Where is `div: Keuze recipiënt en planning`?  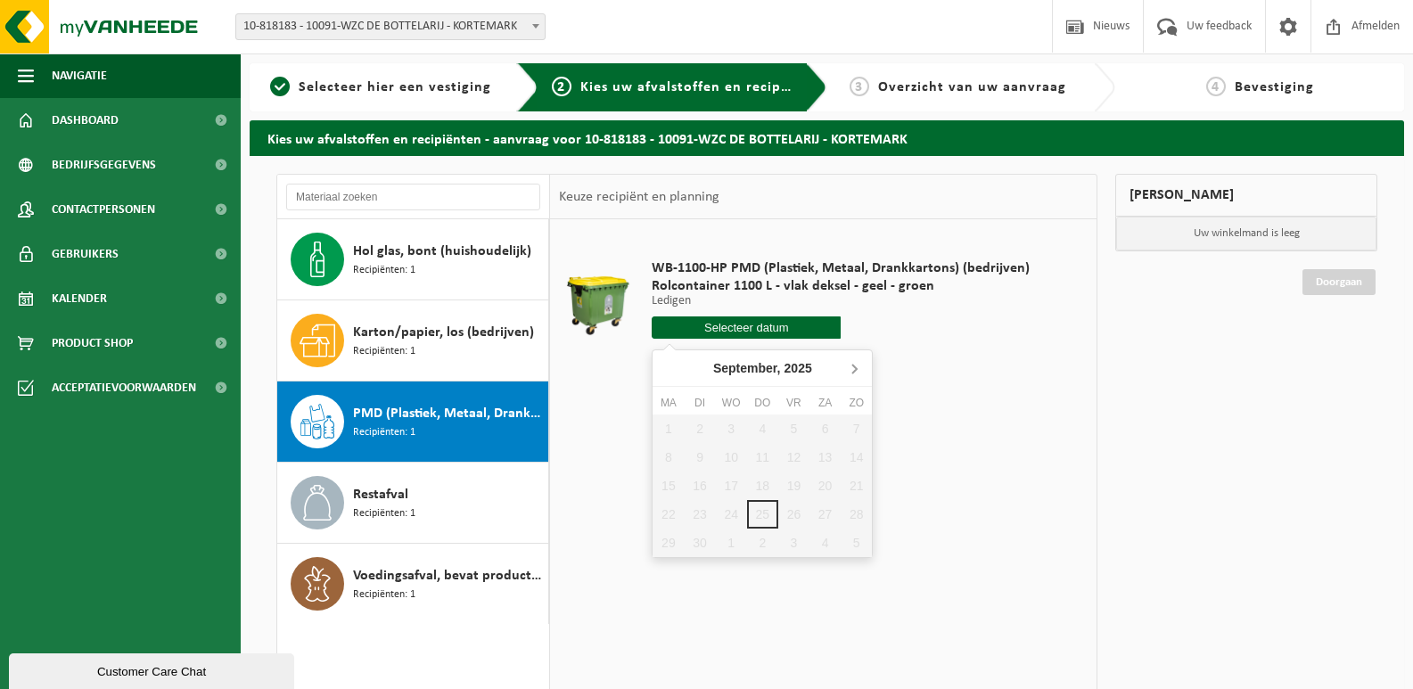
div: Keuze recipiënt en planning is located at coordinates (639, 197).